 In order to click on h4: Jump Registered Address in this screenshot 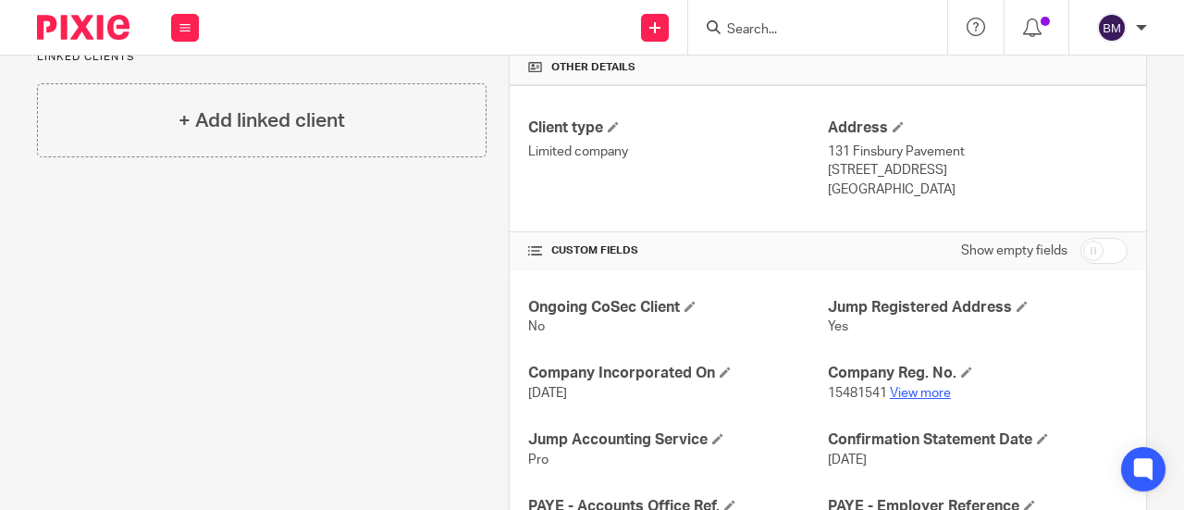, I will do `click(978, 307)`.